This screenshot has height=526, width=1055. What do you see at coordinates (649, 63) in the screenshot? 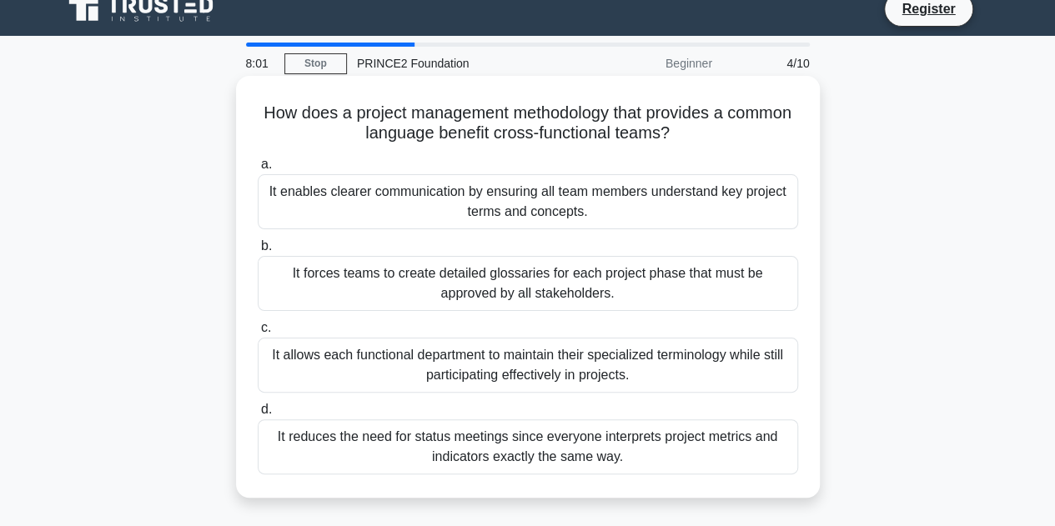
I see `div: Beginner` at bounding box center [649, 63].